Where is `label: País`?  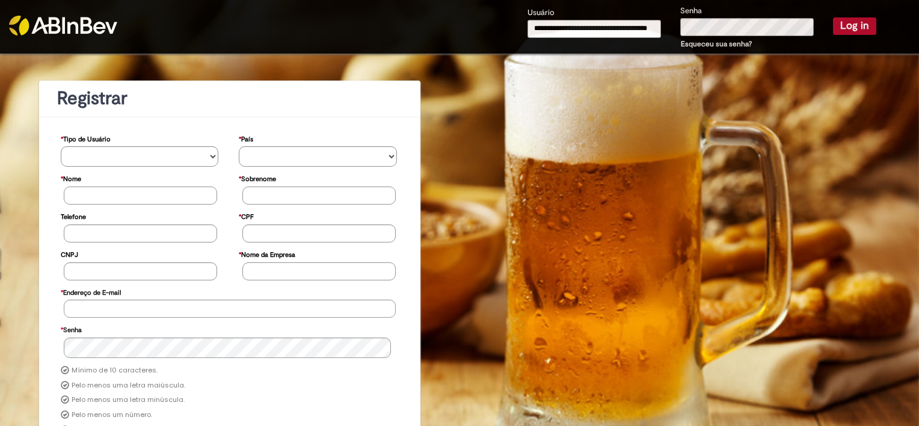 label: País is located at coordinates (246, 138).